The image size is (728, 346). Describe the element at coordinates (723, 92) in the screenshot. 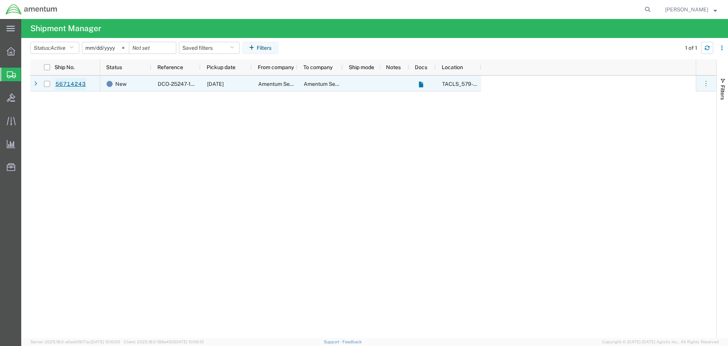

I see `span: Filters` at that location.